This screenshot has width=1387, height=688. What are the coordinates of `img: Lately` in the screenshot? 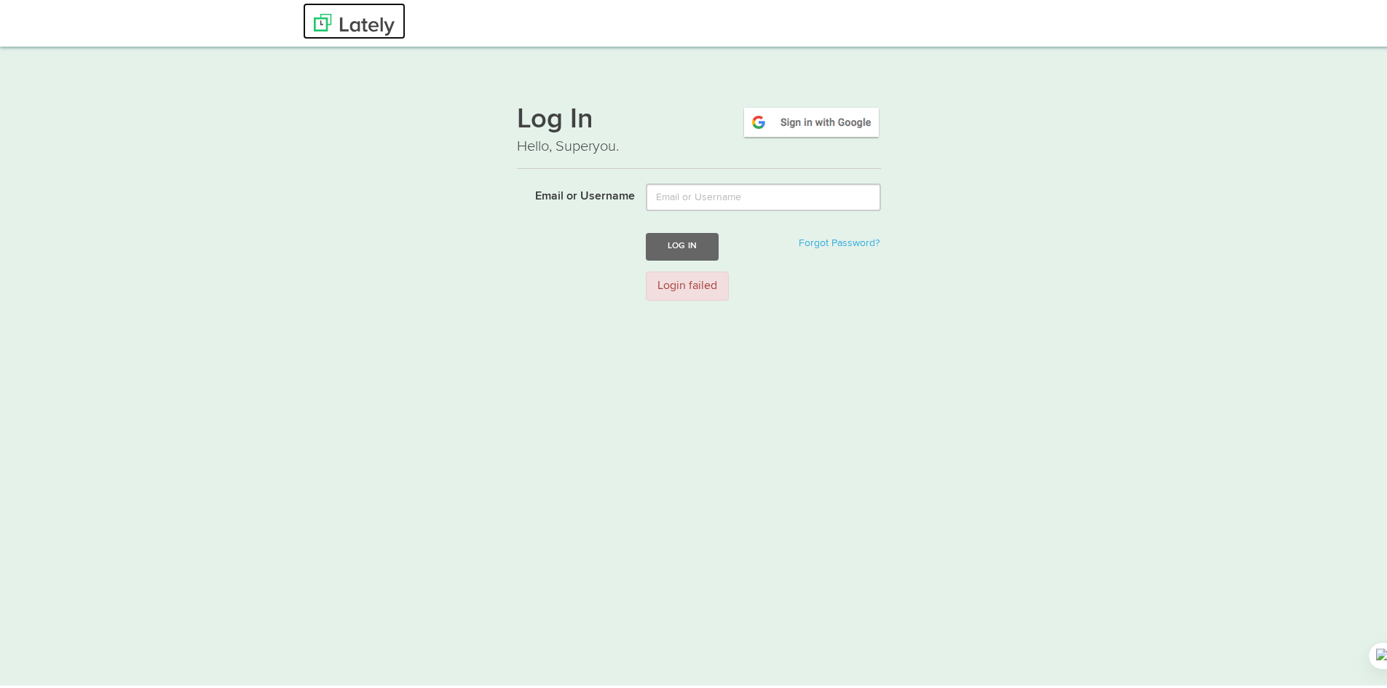 It's located at (354, 22).